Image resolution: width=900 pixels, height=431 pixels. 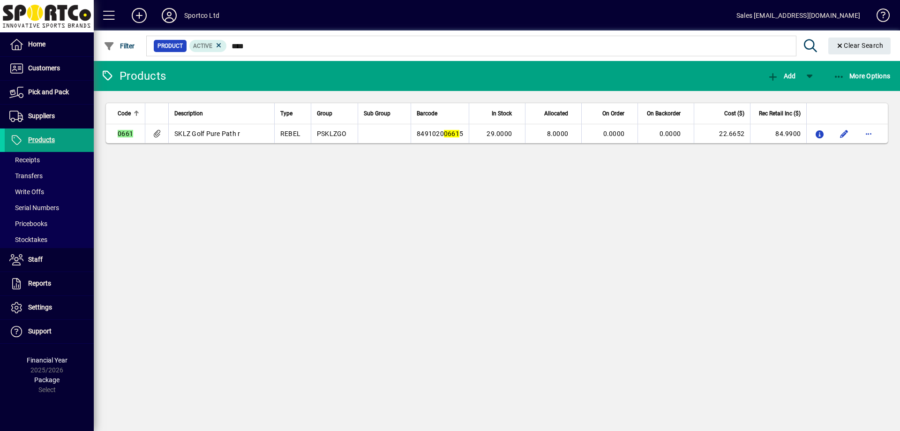 I want to click on span: Customers, so click(x=44, y=68).